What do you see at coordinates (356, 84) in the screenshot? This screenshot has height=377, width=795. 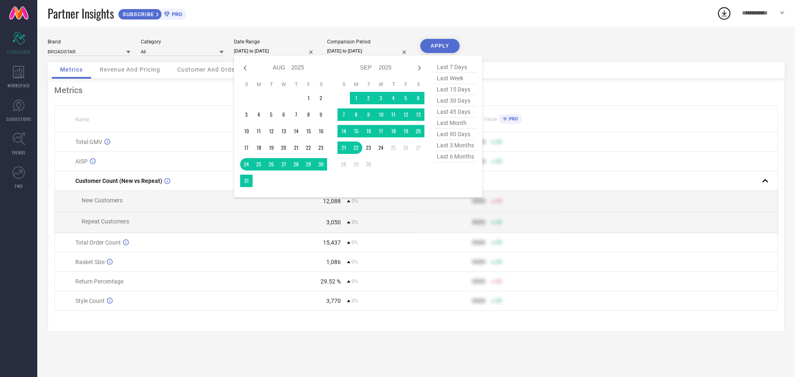 I see `th: Monday` at bounding box center [356, 84].